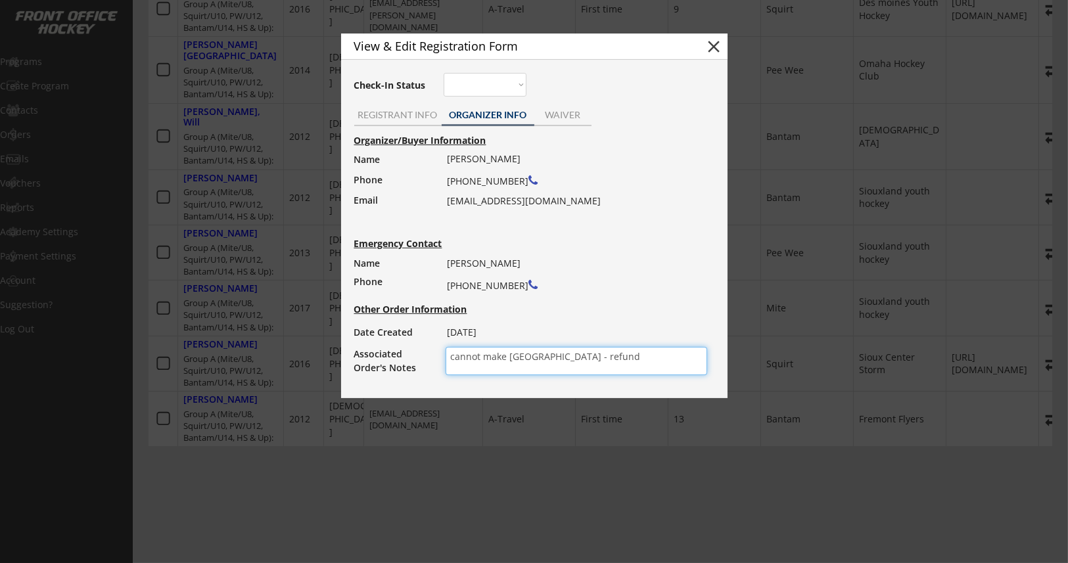  Describe the element at coordinates (537, 141) in the screenshot. I see `div: Organizer/Buyer Information` at that location.